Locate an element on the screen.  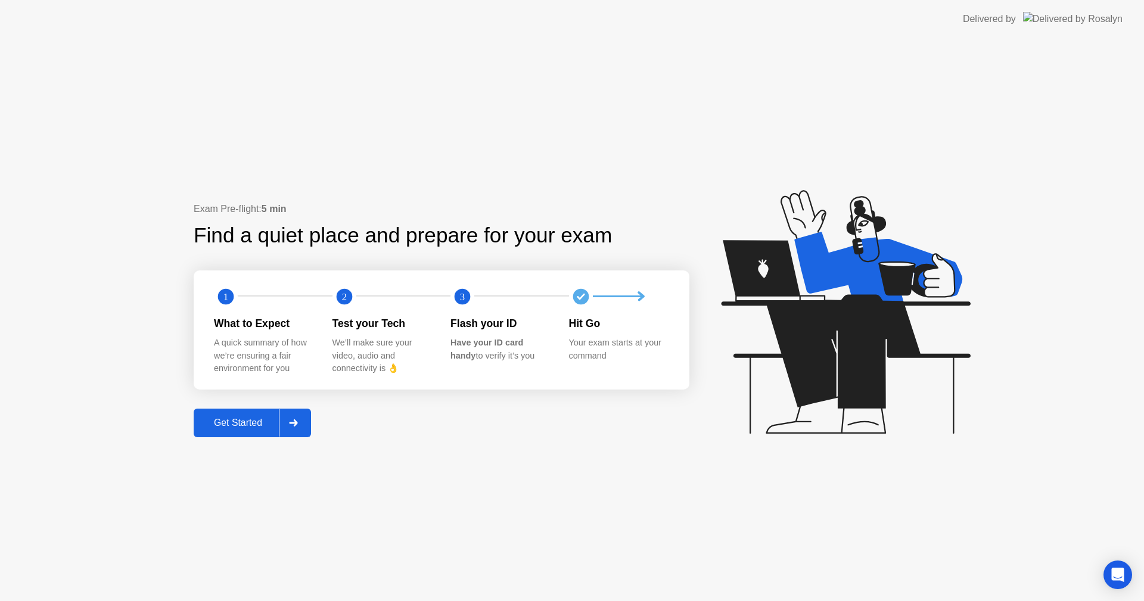
div: Delivered by is located at coordinates (989, 19).